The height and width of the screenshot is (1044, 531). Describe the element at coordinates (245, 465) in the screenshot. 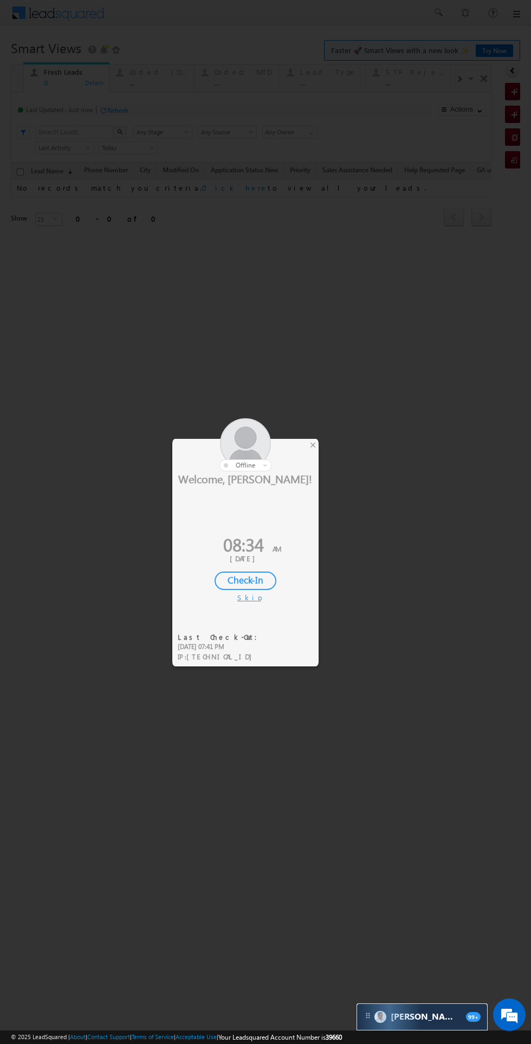

I see `span: offline` at that location.